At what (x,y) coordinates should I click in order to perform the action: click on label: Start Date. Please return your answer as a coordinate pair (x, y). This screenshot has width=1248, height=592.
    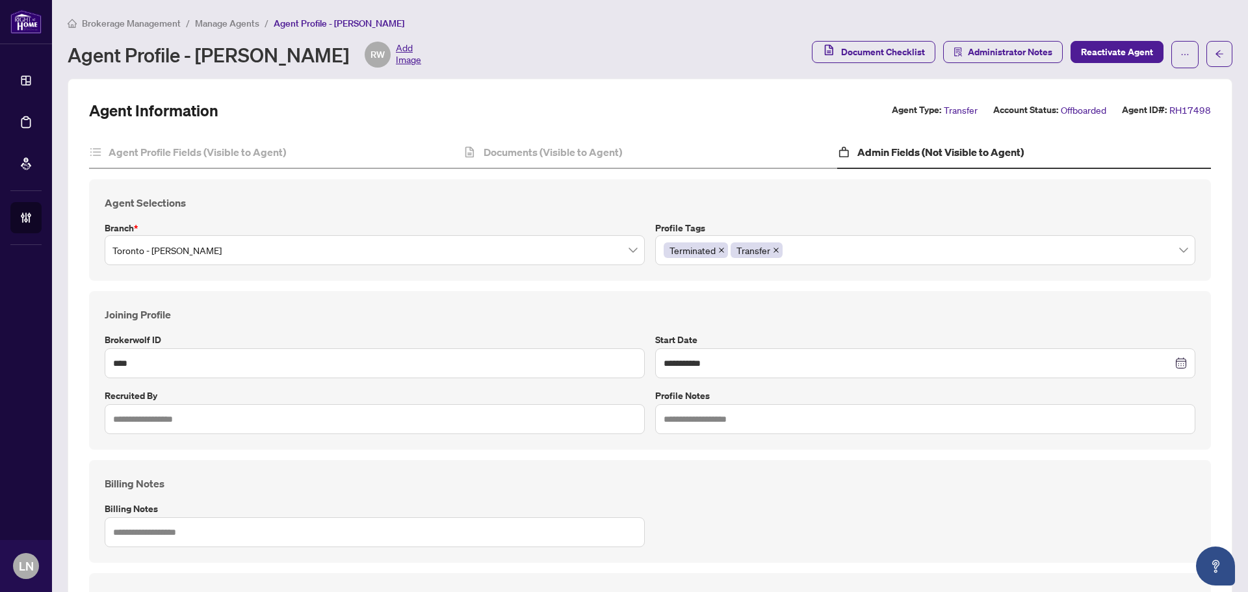
    Looking at the image, I should click on (925, 340).